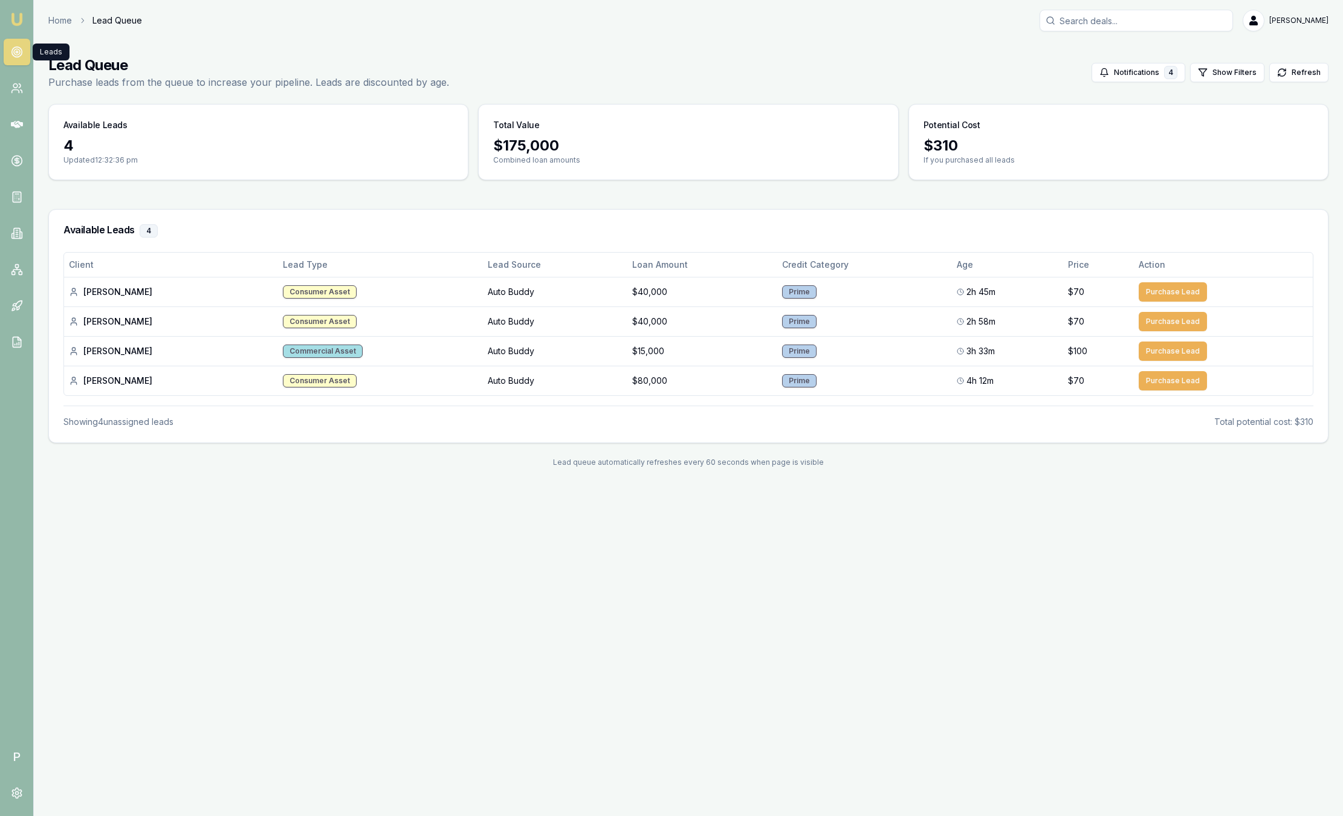  What do you see at coordinates (171, 265) in the screenshot?
I see `th: Client` at bounding box center [171, 265].